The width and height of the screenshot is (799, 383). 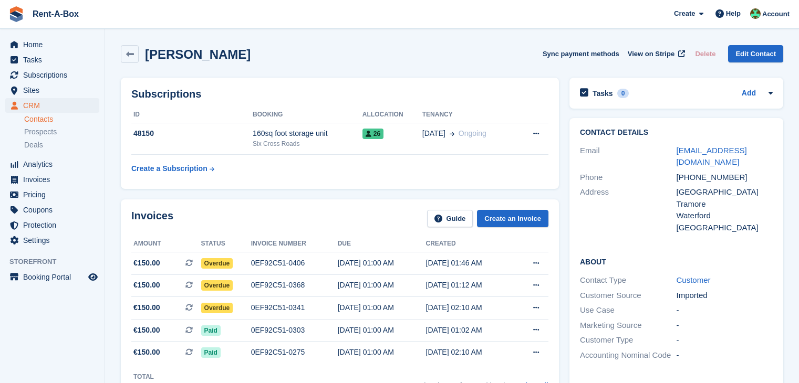 What do you see at coordinates (628, 156) in the screenshot?
I see `div: Email` at bounding box center [628, 156].